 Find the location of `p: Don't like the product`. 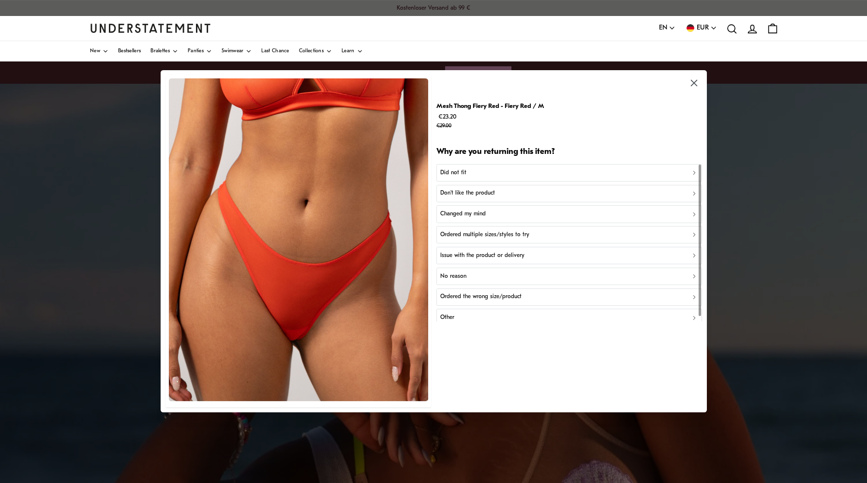

p: Don't like the product is located at coordinates (467, 193).